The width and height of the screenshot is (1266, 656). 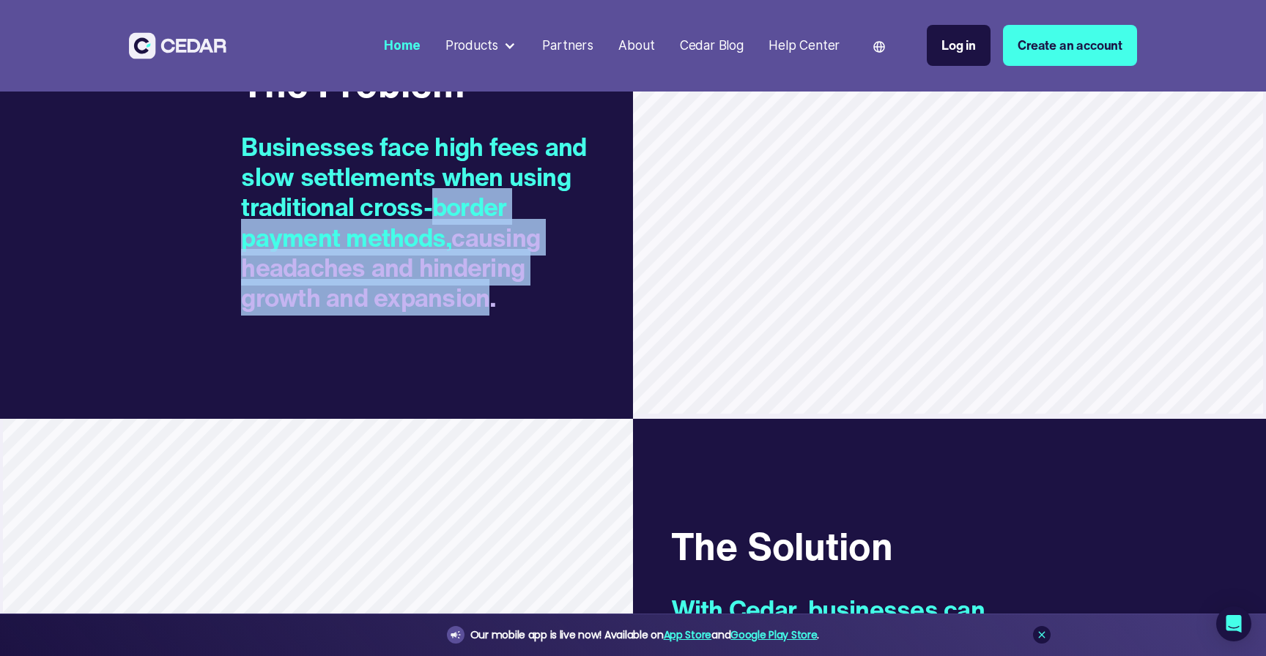 What do you see at coordinates (848, 547) in the screenshot?
I see `h3: The Solution` at bounding box center [848, 547].